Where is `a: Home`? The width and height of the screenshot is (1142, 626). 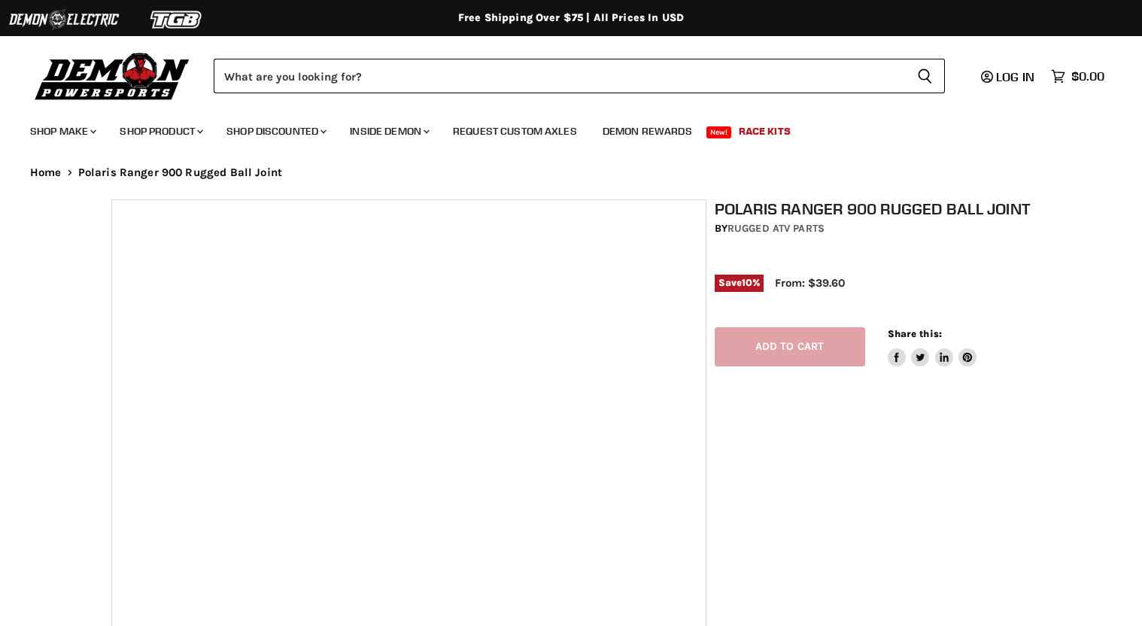 a: Home is located at coordinates (46, 172).